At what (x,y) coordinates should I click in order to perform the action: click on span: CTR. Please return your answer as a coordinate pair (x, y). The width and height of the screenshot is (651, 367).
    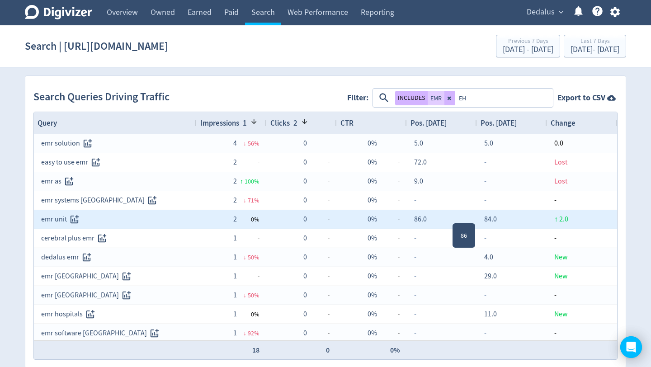
    Looking at the image, I should click on (347, 123).